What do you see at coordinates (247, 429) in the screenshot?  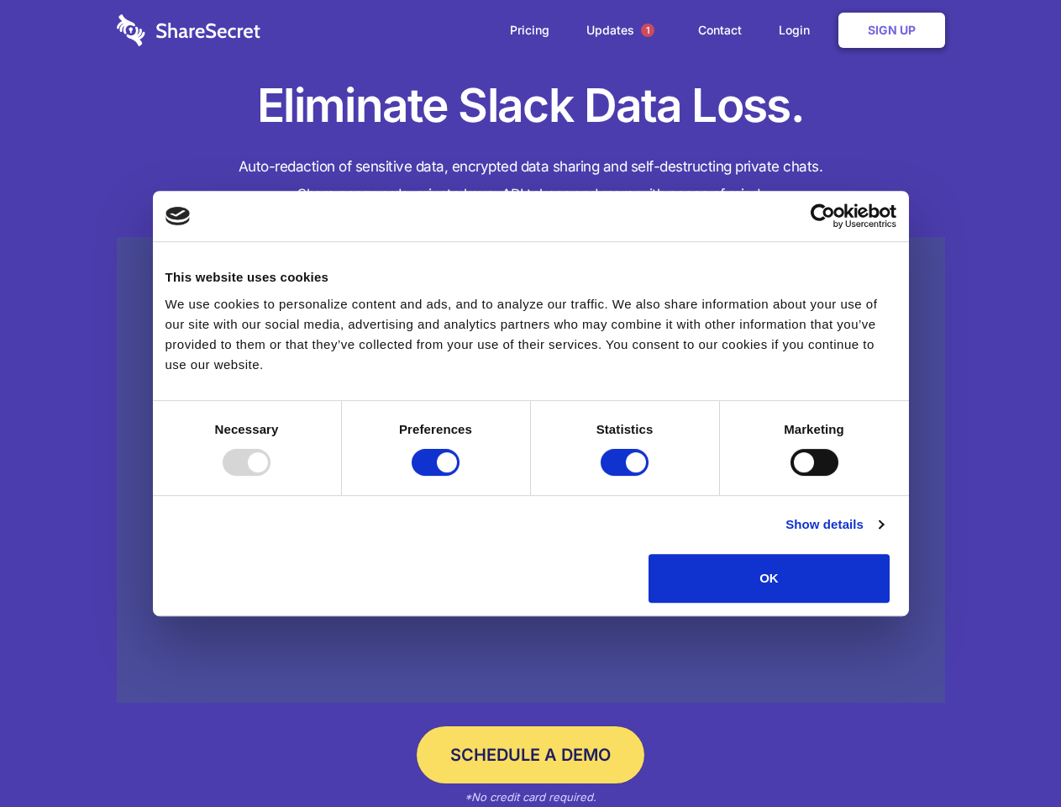 I see `strong: Necessary` at bounding box center [247, 429].